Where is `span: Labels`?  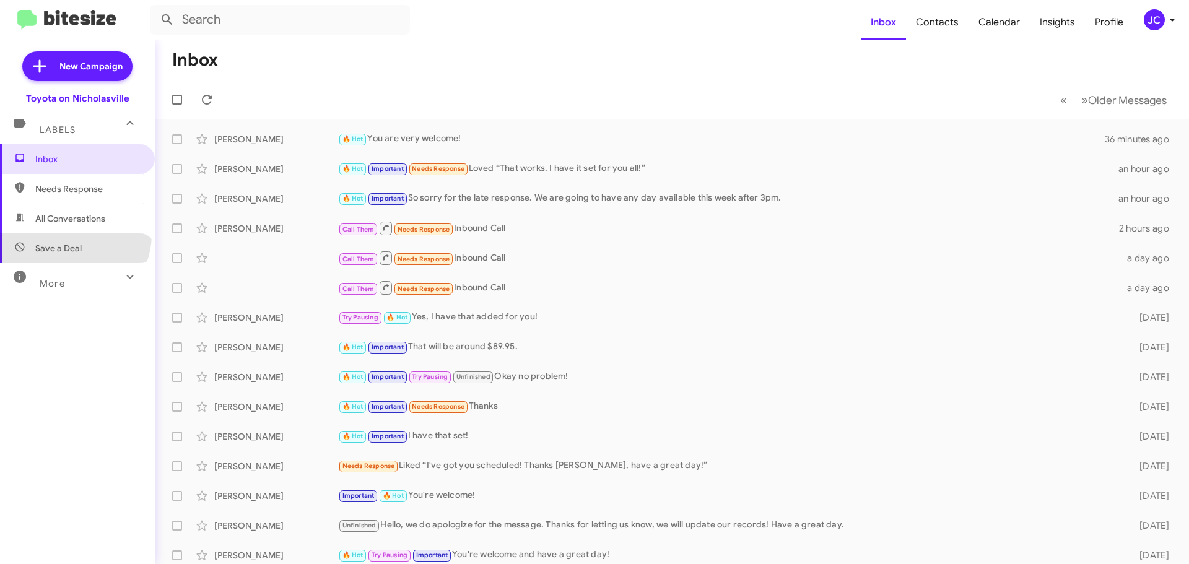
span: Labels is located at coordinates (58, 130).